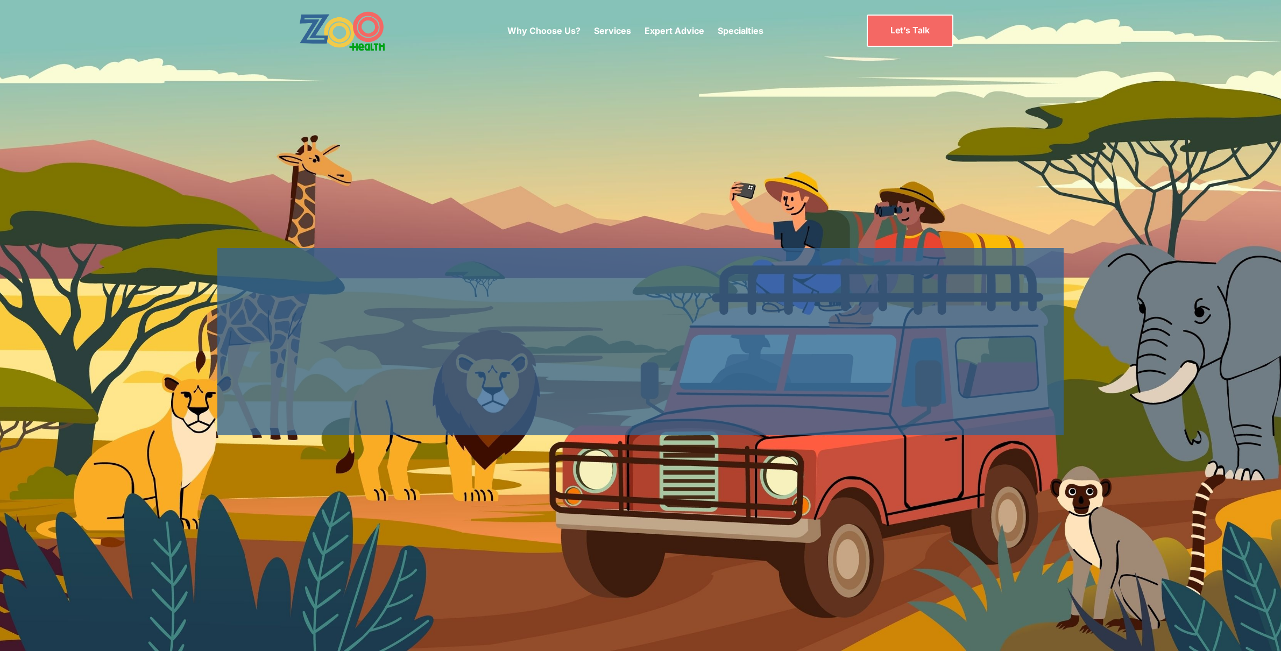  Describe the element at coordinates (740, 31) in the screenshot. I see `div: Specialties` at that location.